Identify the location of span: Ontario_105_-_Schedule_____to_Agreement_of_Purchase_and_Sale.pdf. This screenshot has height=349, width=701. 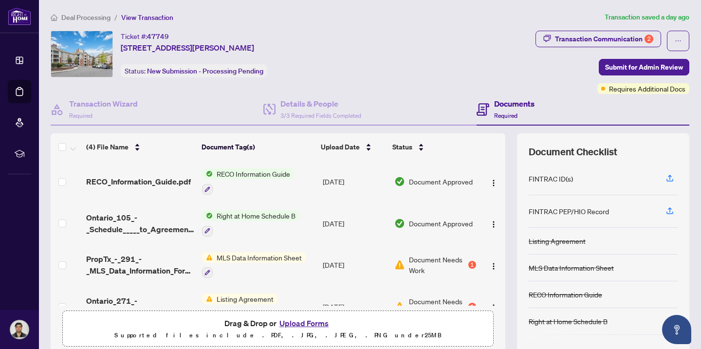
(140, 223).